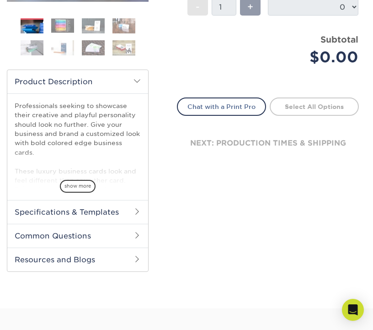  Describe the element at coordinates (78, 81) in the screenshot. I see `h2: Product Description` at that location.